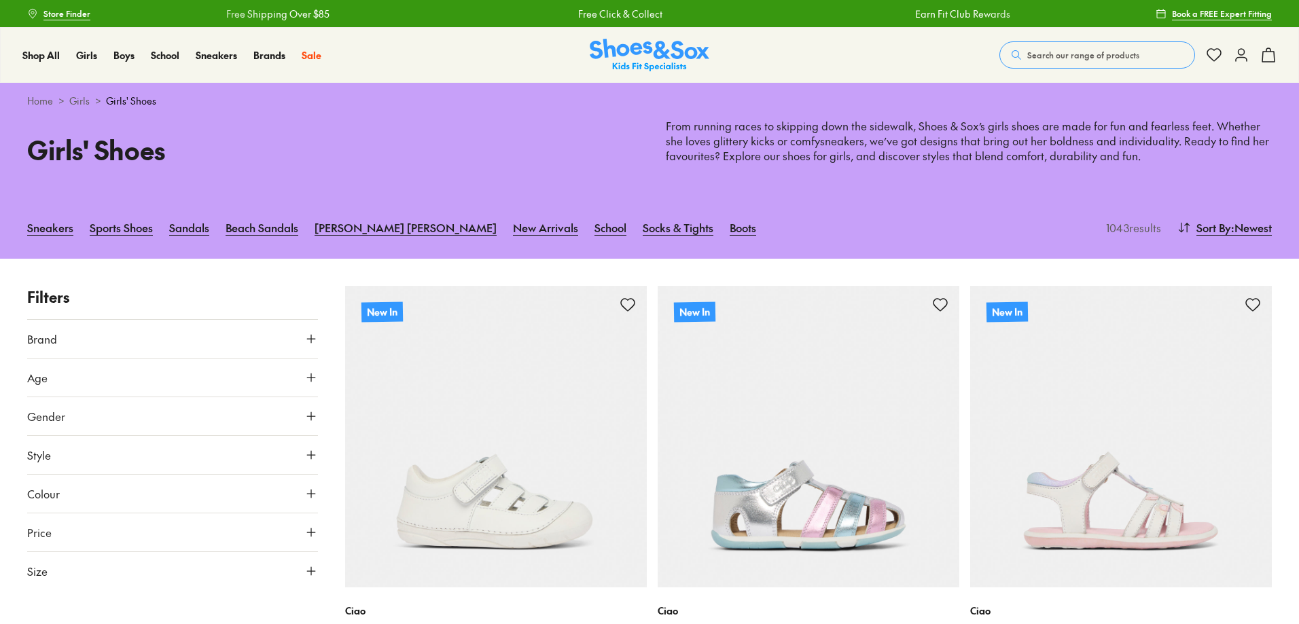 The width and height of the screenshot is (1299, 624). What do you see at coordinates (269, 55) in the screenshot?
I see `a: Brands` at bounding box center [269, 55].